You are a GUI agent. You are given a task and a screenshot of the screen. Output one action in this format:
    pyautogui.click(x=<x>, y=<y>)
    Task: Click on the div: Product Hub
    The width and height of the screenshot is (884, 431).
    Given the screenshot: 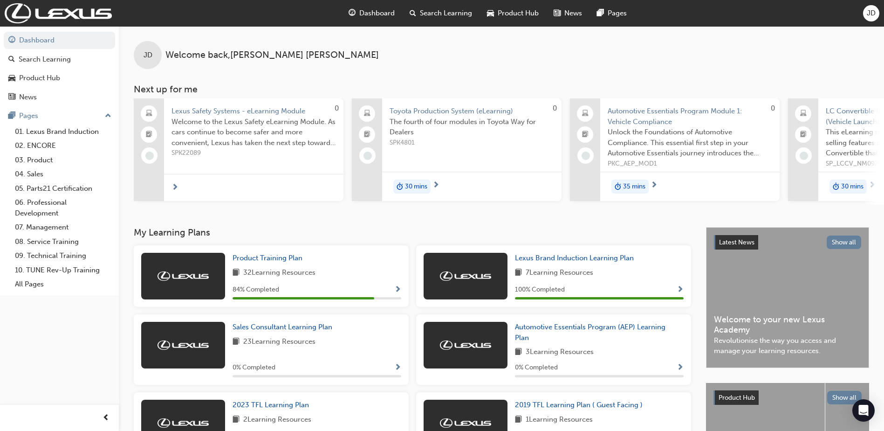 What is the action you would take?
    pyautogui.click(x=40, y=78)
    